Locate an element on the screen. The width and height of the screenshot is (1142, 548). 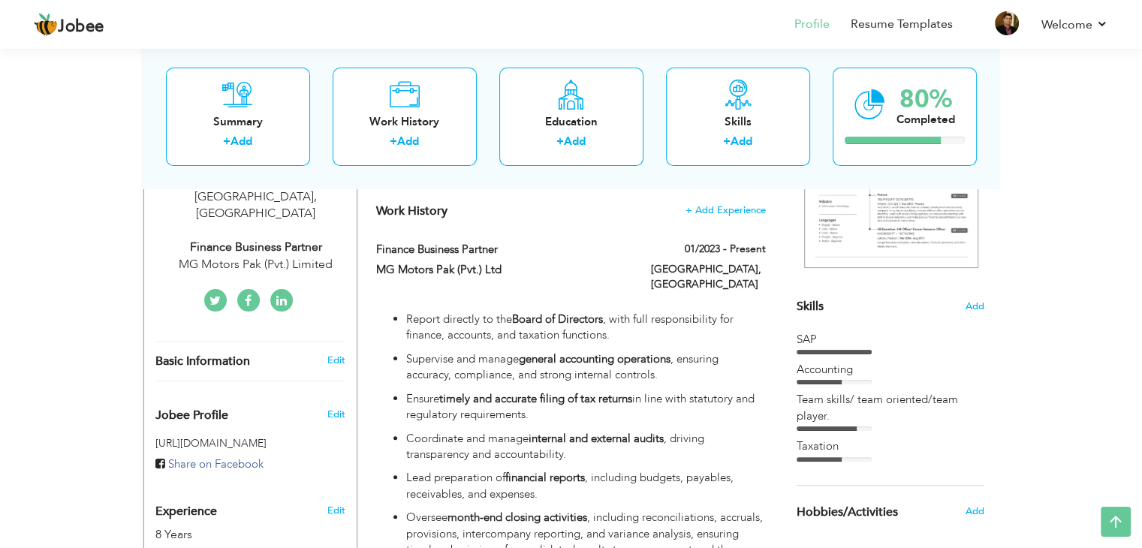
div: Team skills/ team oriented/team player. is located at coordinates (891, 408).